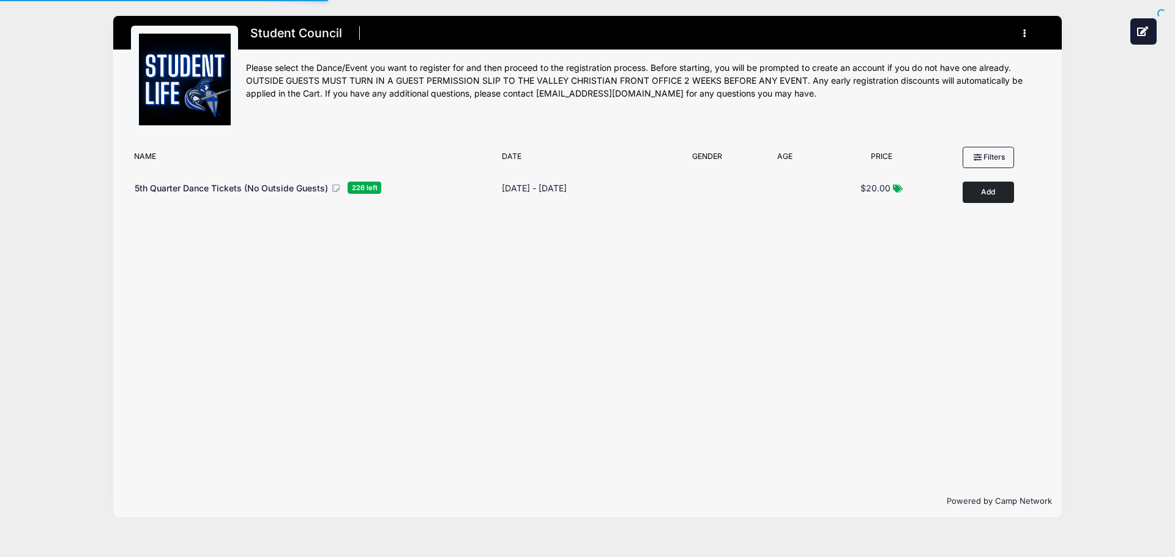 The width and height of the screenshot is (1175, 557). I want to click on div: Name, so click(311, 160).